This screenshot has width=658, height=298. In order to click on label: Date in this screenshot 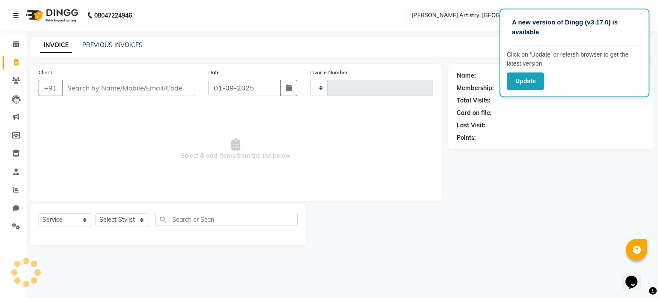, I will do `click(214, 72)`.